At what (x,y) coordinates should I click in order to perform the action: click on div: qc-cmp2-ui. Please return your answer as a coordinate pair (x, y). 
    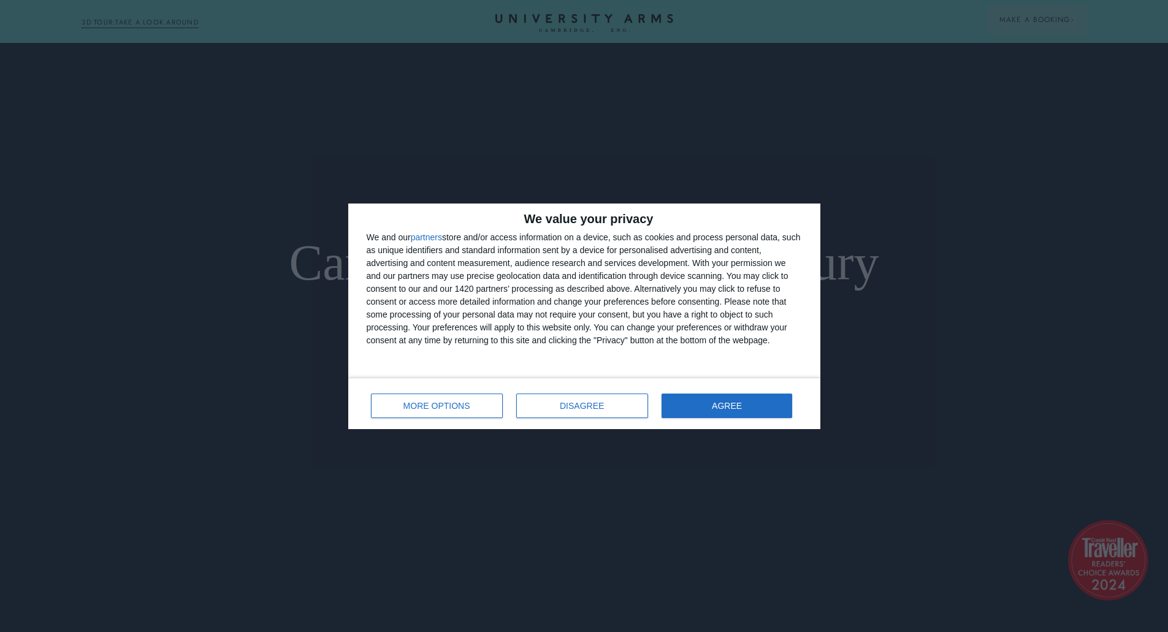
    Looking at the image, I should click on (584, 316).